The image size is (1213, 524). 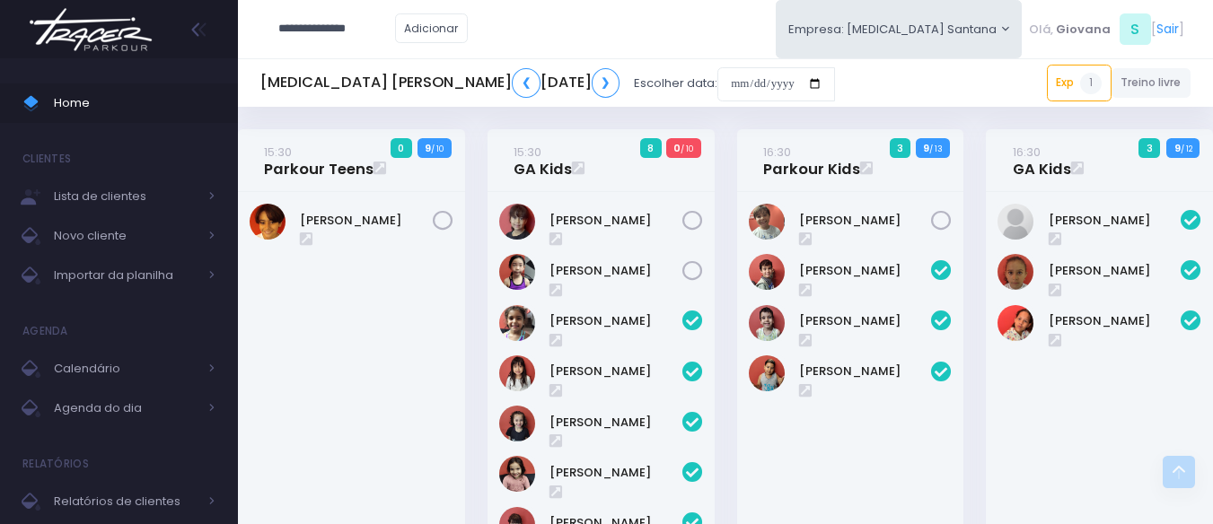 I want to click on span: Olá,, so click(x=1040, y=30).